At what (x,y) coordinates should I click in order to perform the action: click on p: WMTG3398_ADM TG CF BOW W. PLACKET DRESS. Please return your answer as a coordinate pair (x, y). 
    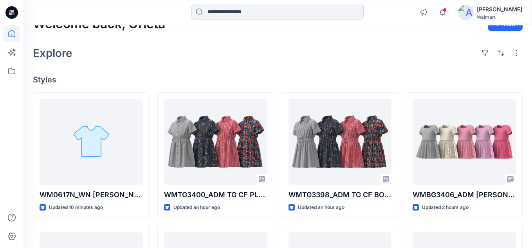
    Looking at the image, I should click on (340, 195).